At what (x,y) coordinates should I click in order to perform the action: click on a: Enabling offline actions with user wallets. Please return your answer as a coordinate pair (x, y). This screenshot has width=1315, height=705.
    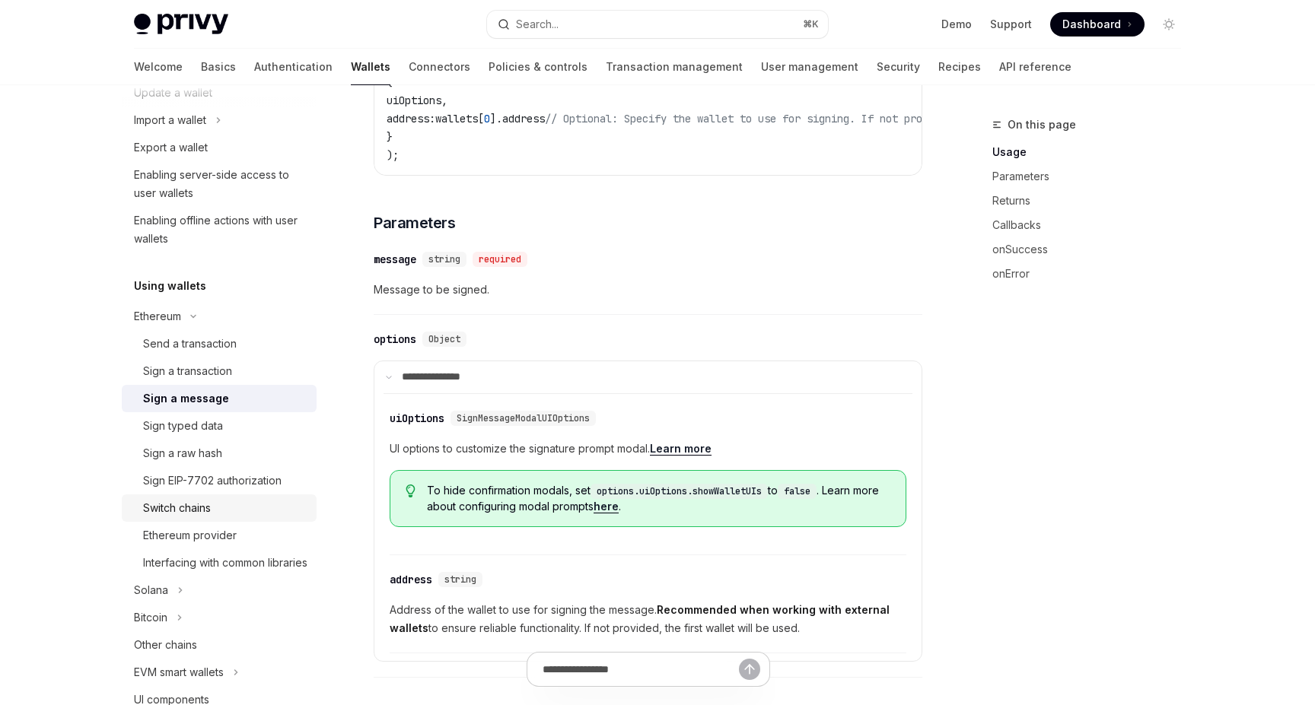
    Looking at the image, I should click on (219, 230).